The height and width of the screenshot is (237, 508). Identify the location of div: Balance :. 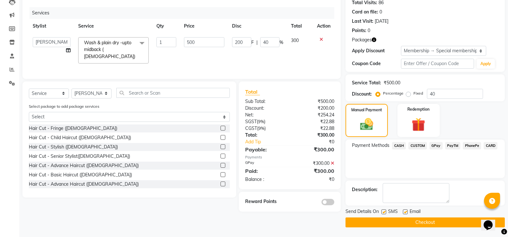
(265, 179).